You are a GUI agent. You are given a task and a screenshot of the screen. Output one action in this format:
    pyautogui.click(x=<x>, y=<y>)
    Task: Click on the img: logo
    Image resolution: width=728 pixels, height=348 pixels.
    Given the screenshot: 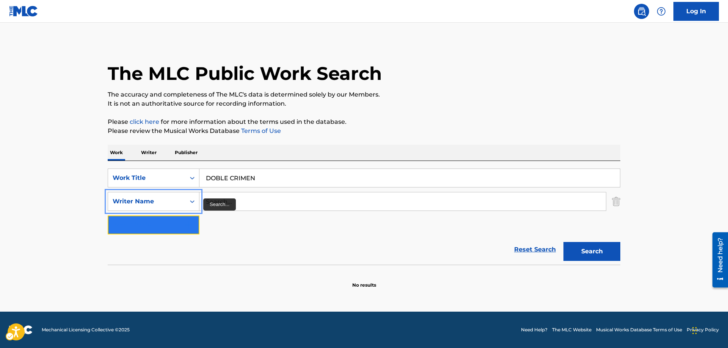 What is the action you would take?
    pyautogui.click(x=21, y=330)
    